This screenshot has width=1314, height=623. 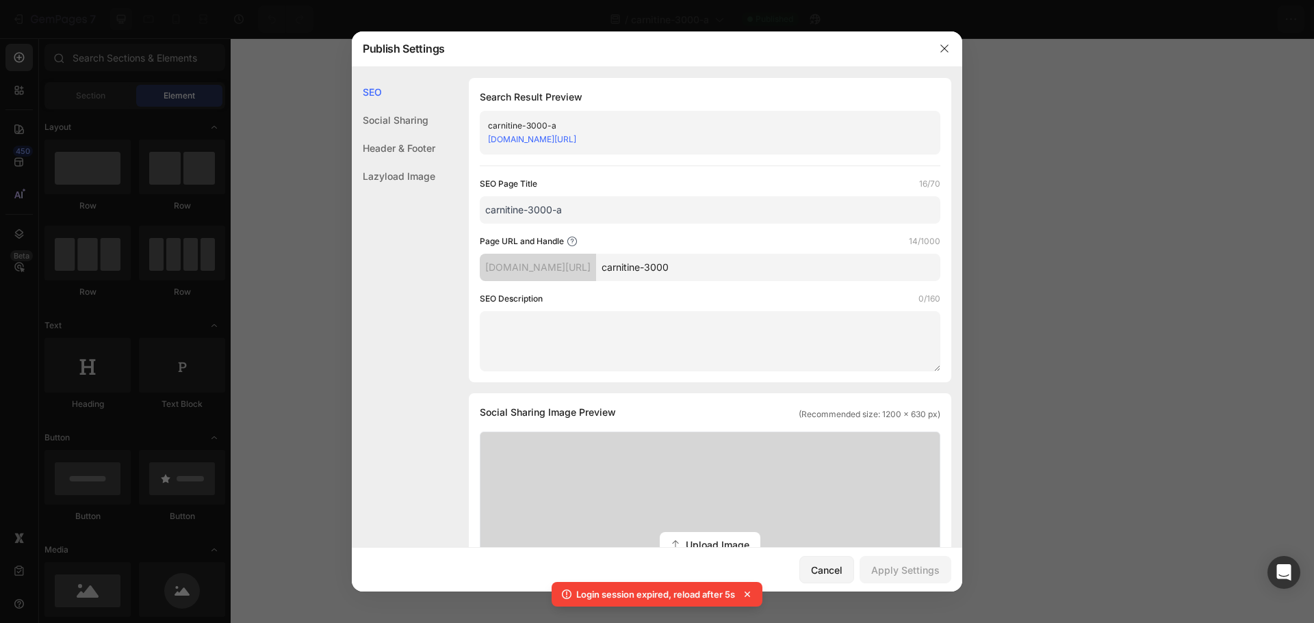 I want to click on label: 16/70, so click(x=929, y=184).